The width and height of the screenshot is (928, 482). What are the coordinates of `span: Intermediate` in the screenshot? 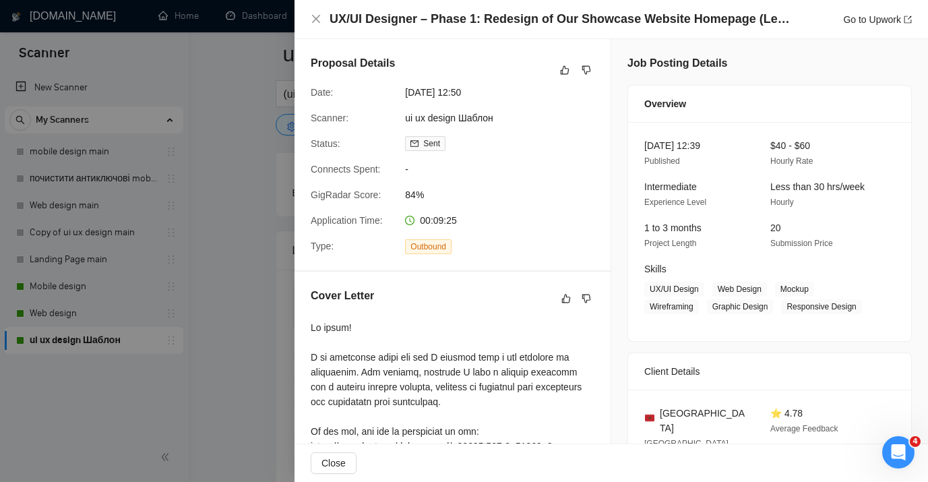 It's located at (671, 187).